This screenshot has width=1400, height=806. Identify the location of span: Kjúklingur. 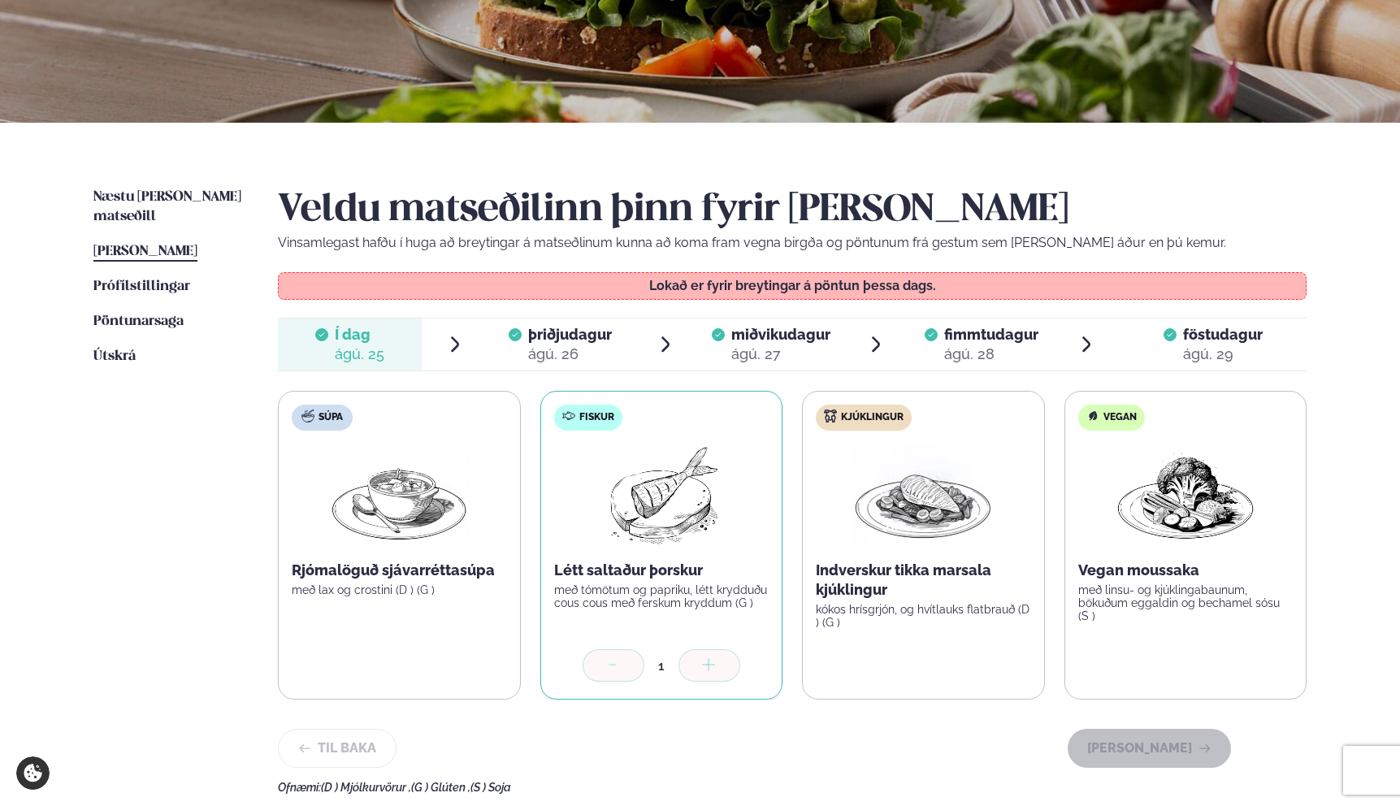
(872, 418).